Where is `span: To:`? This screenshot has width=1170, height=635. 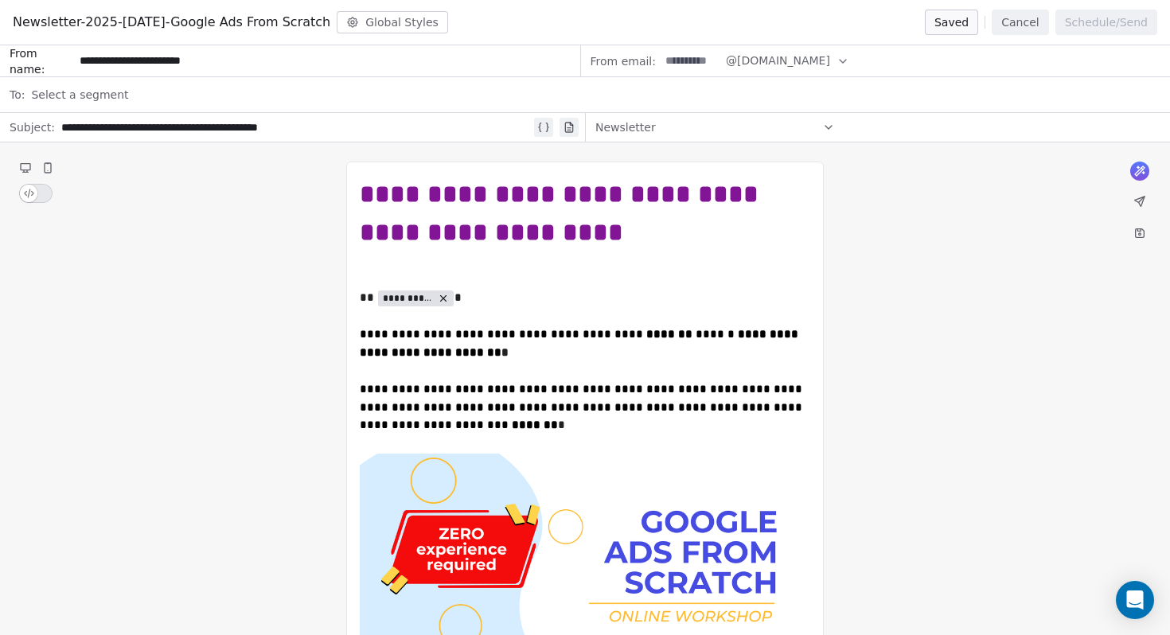
span: To: is located at coordinates (17, 95).